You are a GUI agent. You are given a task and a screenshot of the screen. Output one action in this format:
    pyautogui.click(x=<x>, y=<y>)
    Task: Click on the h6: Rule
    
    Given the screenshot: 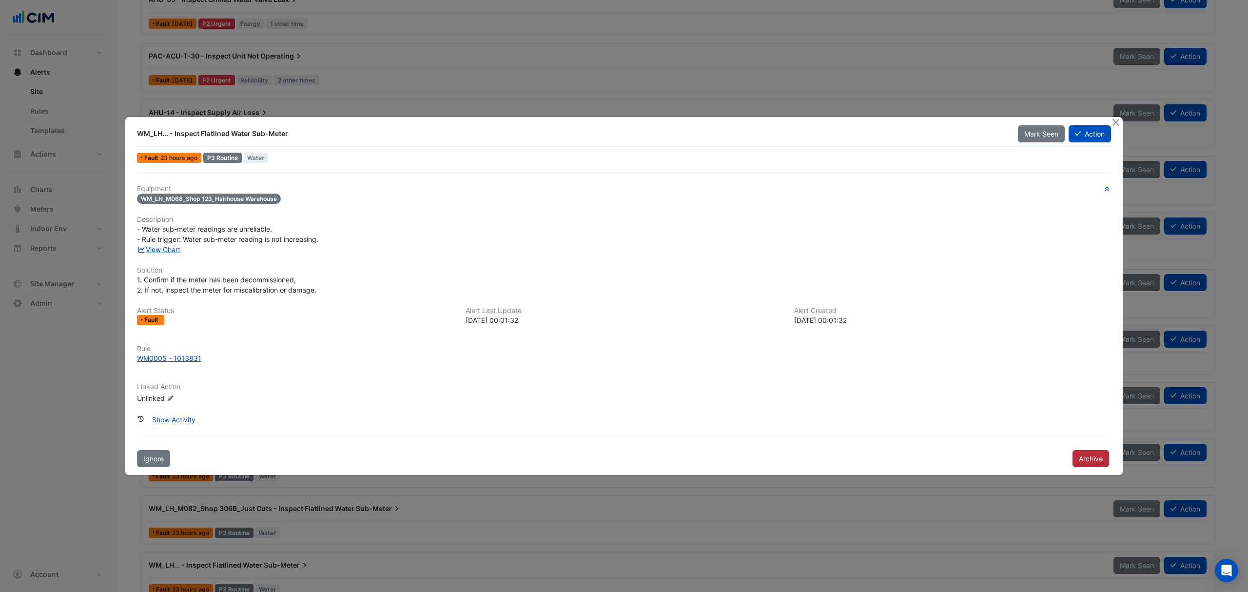 What is the action you would take?
    pyautogui.click(x=624, y=349)
    